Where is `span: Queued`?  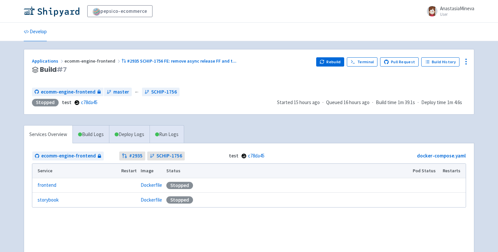
span: Queued is located at coordinates (348, 102).